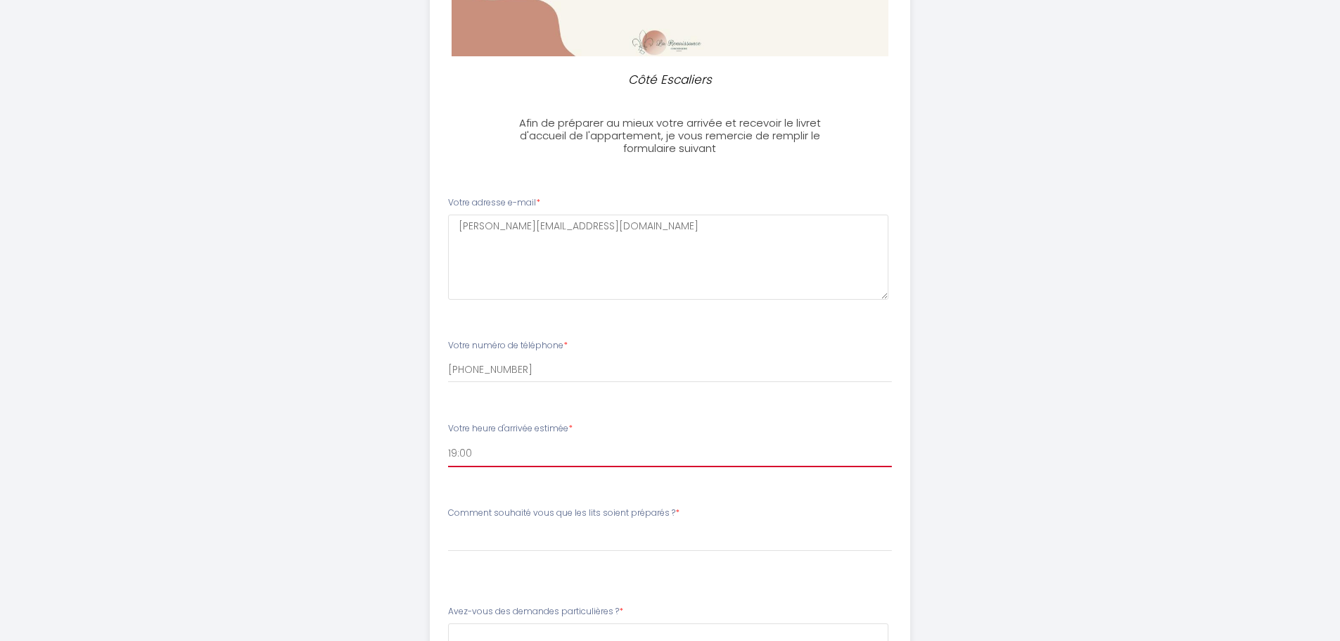 The height and width of the screenshot is (641, 1340). Describe the element at coordinates (508, 345) in the screenshot. I see `label: Votre numéro de téléphone` at that location.